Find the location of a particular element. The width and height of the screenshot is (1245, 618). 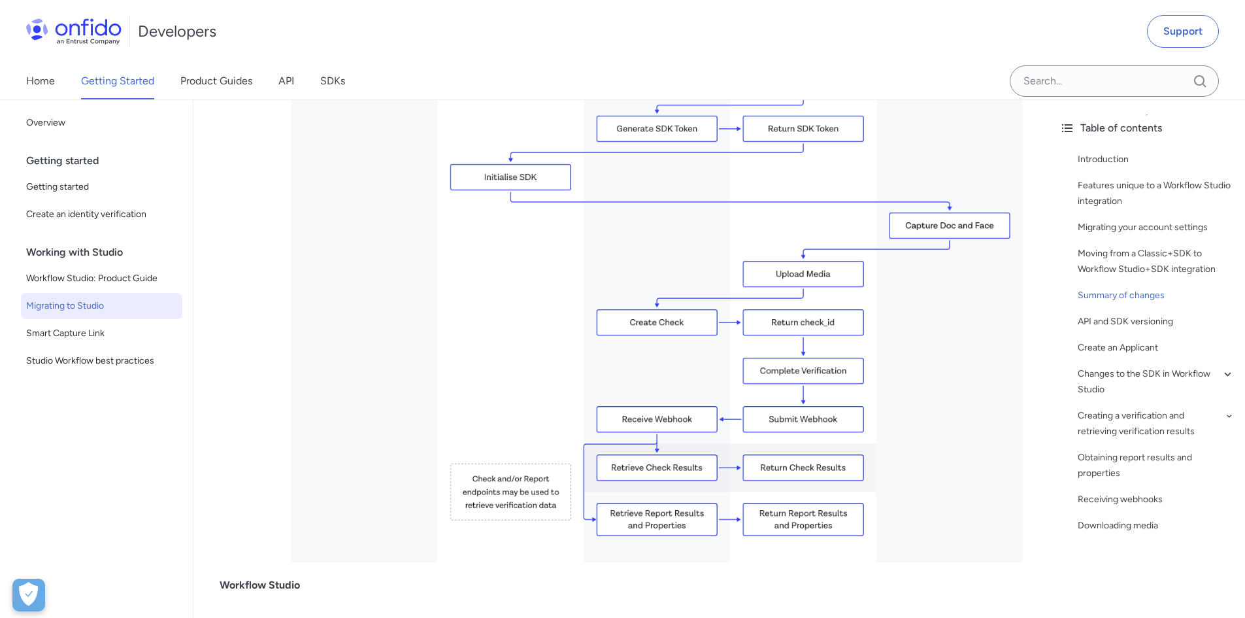

img: Onfido Logo is located at coordinates (74, 31).